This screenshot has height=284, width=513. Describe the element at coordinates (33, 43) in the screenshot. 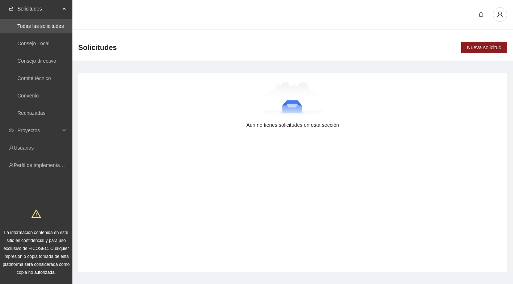

I see `a: Consejo Local` at that location.